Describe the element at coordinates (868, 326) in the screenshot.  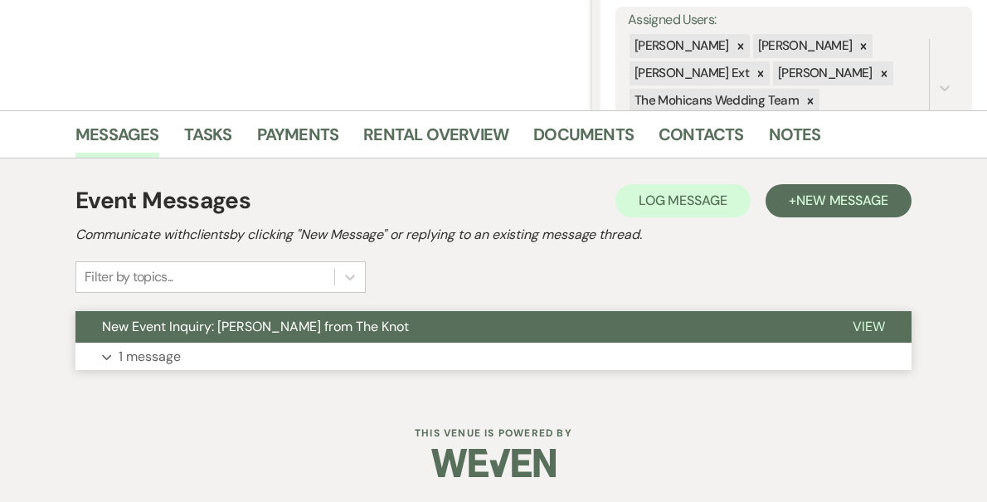
I see `span: View` at that location.